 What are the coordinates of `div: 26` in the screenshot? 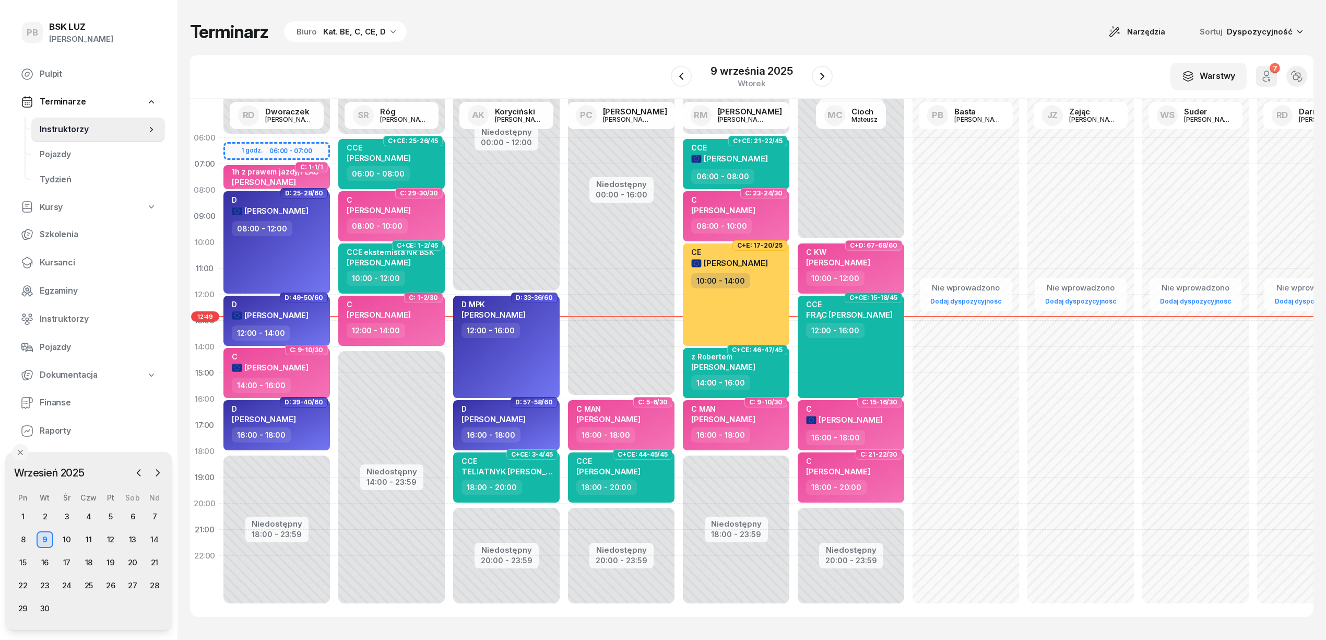 It's located at (111, 585).